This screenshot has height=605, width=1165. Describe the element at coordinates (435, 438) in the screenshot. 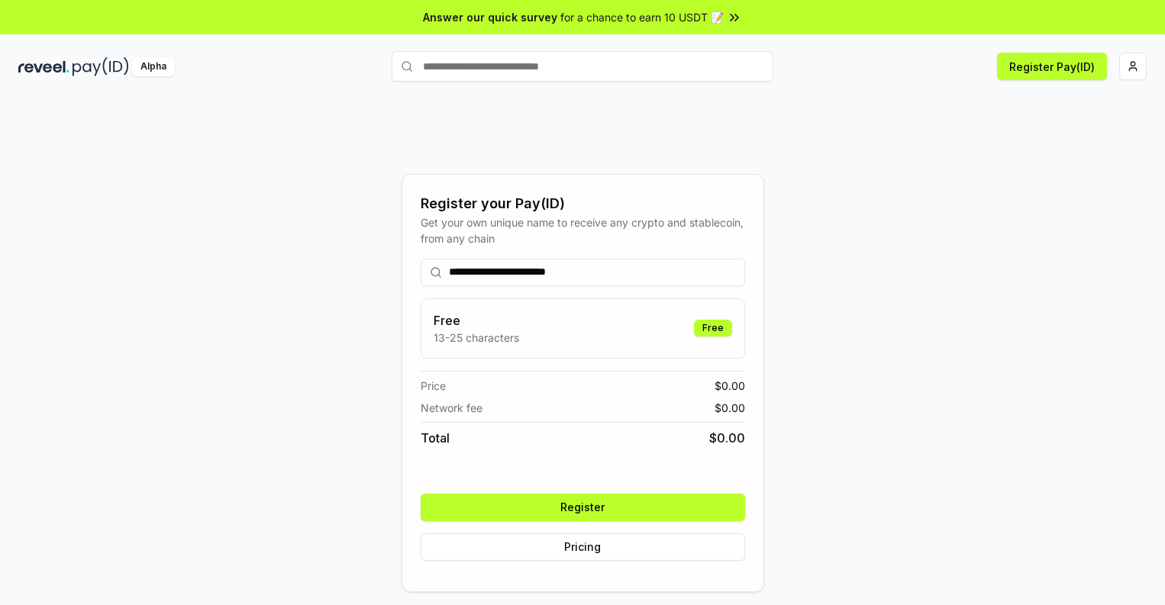

I see `span: Total` at that location.